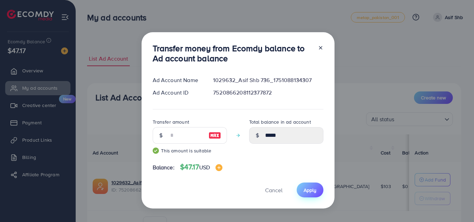  What do you see at coordinates (268, 80) in the screenshot?
I see `div: 1029632_Asif Shb 736_1751088134307` at bounding box center [268, 80].